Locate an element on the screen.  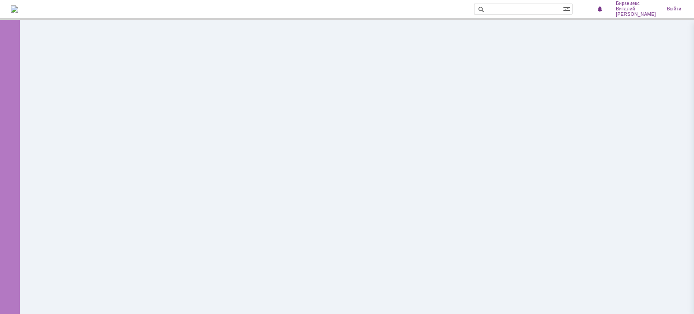
img: logo is located at coordinates (14, 9).